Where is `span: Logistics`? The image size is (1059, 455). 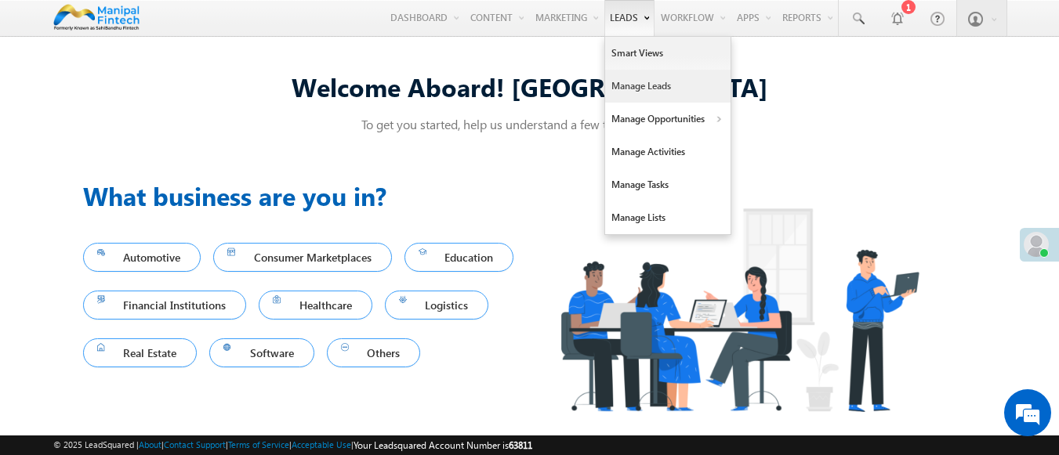 span: Logistics is located at coordinates (437, 305).